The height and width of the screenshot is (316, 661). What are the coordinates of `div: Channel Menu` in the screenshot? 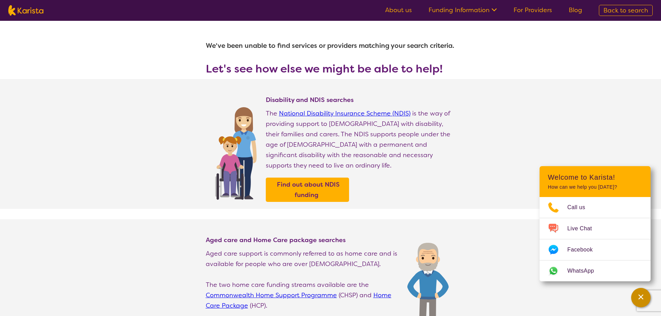 It's located at (595, 224).